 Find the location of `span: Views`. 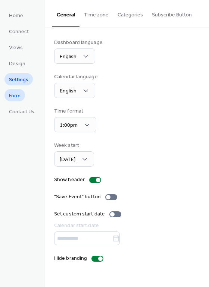

span: Views is located at coordinates (16, 48).